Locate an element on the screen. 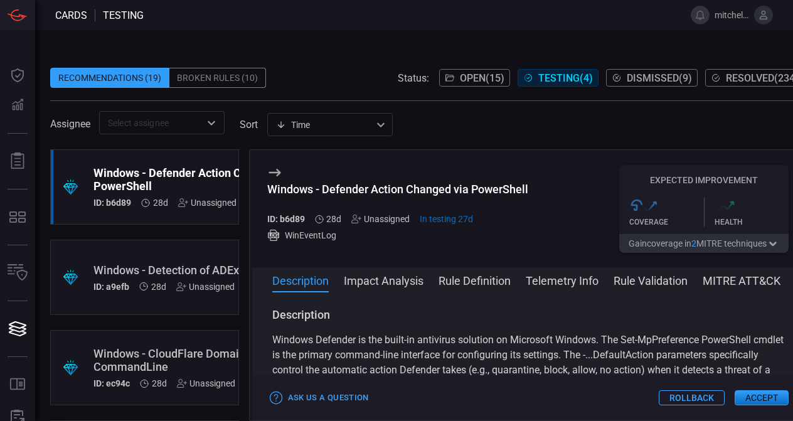  span: Sep 02, 2025 9:22 AM is located at coordinates (446, 219).